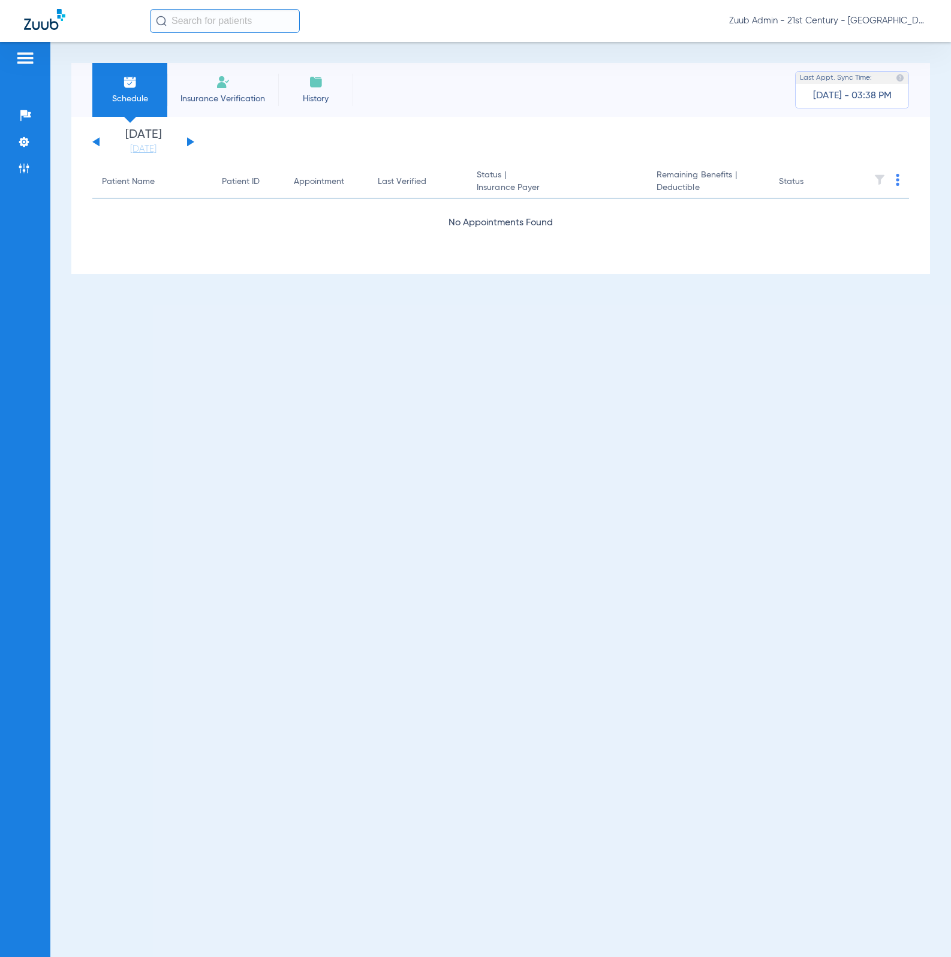 This screenshot has width=951, height=957. I want to click on img: filter.svg, so click(879, 180).